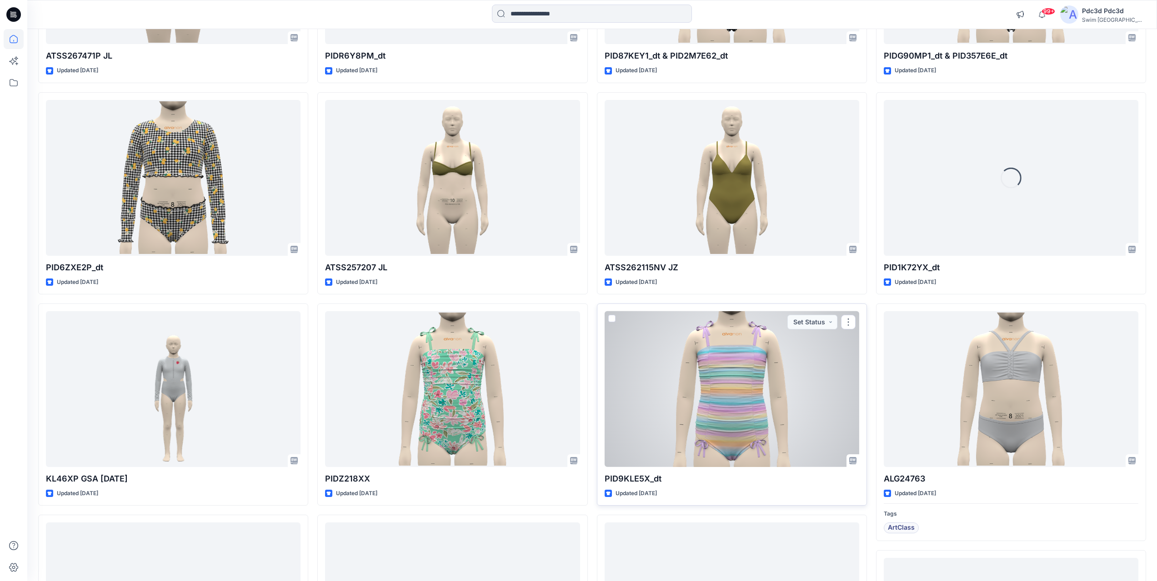  What do you see at coordinates (732, 268) in the screenshot?
I see `p: ATSS262115NV JZ` at bounding box center [732, 268].